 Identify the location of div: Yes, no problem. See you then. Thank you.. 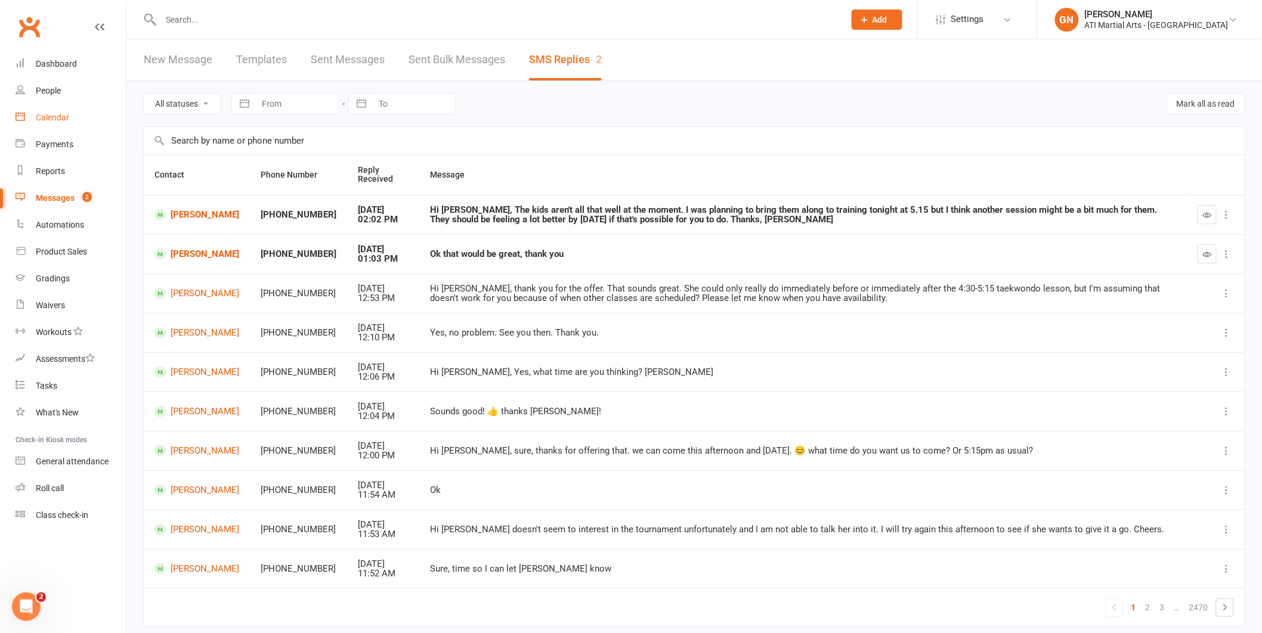
(803, 333).